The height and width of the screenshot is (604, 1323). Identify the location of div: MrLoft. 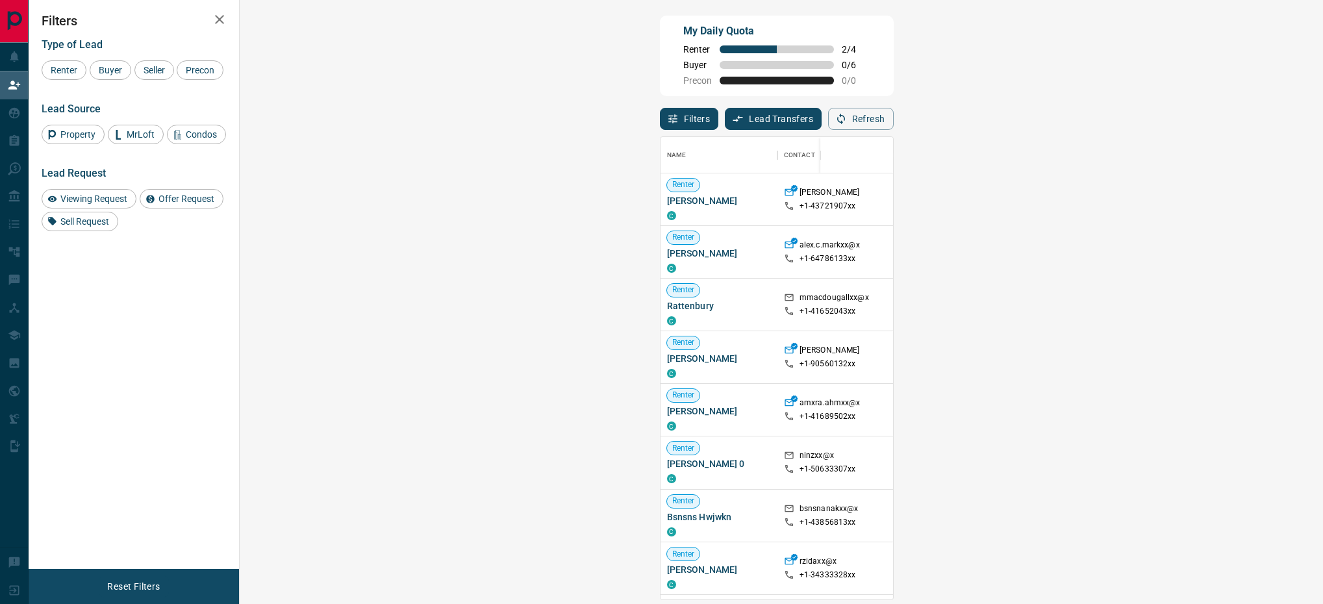
(136, 134).